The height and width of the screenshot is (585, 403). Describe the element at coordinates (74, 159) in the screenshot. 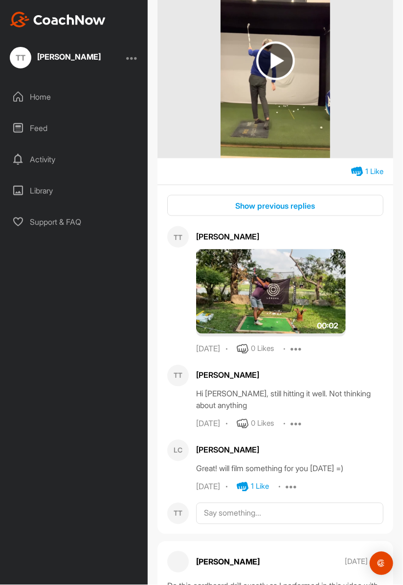

I see `div: Activity` at that location.